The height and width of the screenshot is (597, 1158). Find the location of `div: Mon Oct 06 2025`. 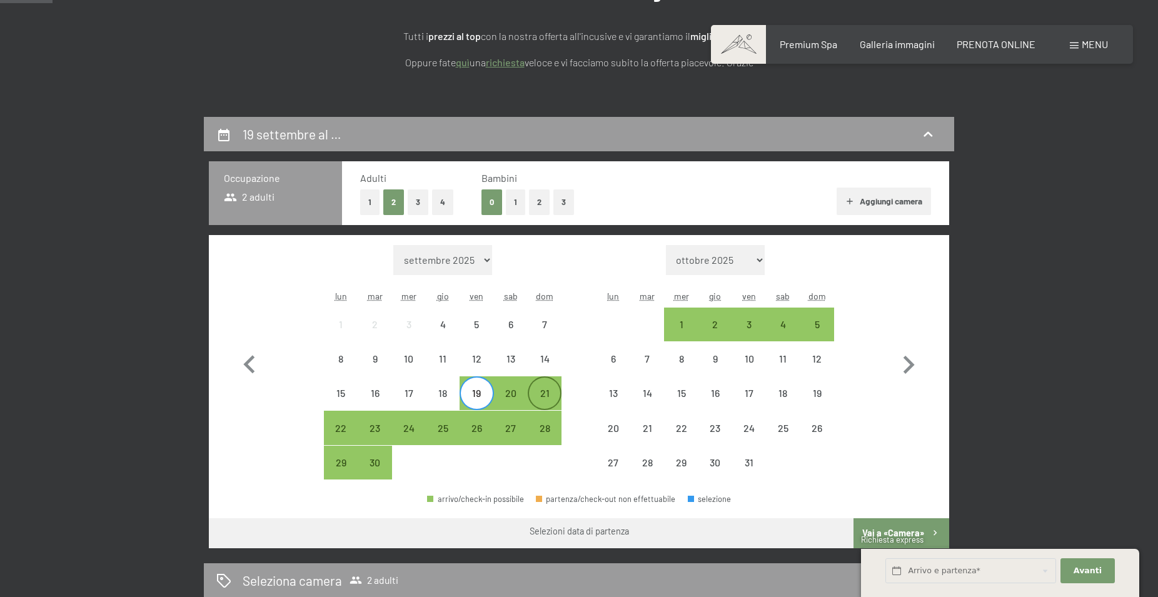

div: Mon Oct 06 2025 is located at coordinates (613, 359).